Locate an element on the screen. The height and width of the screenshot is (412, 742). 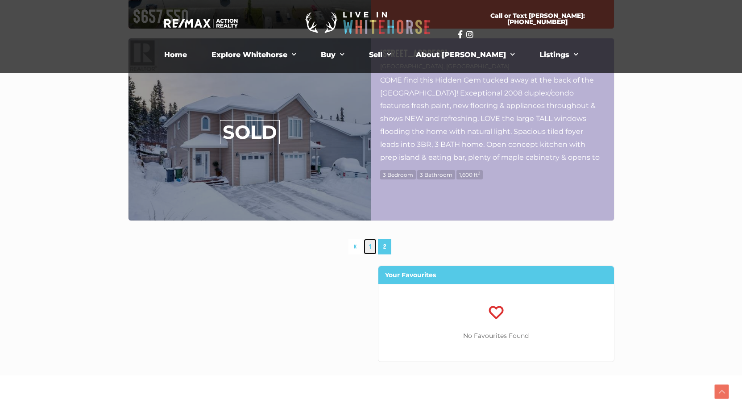
a: Home is located at coordinates (175, 55).